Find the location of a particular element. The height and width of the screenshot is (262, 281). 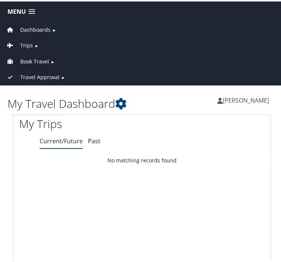

span: Book Travel is located at coordinates (34, 60).